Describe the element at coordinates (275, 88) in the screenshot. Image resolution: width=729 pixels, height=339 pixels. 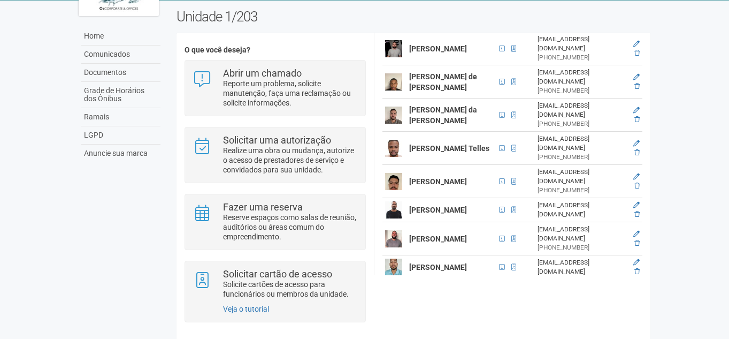
I see `a: Abrir um chamado Reporte um problema, solicite manutenção, faça uma reclamação ou solicite inform...` at that location.